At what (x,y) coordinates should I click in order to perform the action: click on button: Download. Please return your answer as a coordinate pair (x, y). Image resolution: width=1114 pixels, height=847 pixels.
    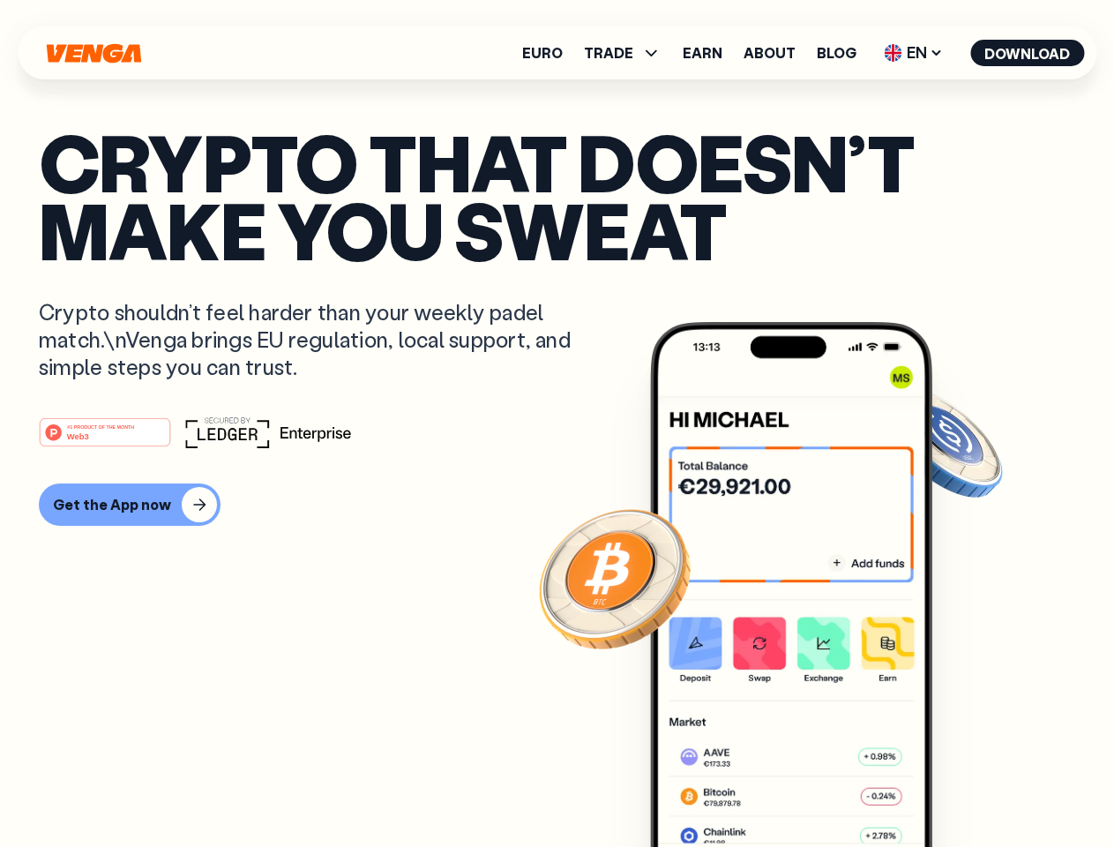
    Looking at the image, I should click on (1027, 53).